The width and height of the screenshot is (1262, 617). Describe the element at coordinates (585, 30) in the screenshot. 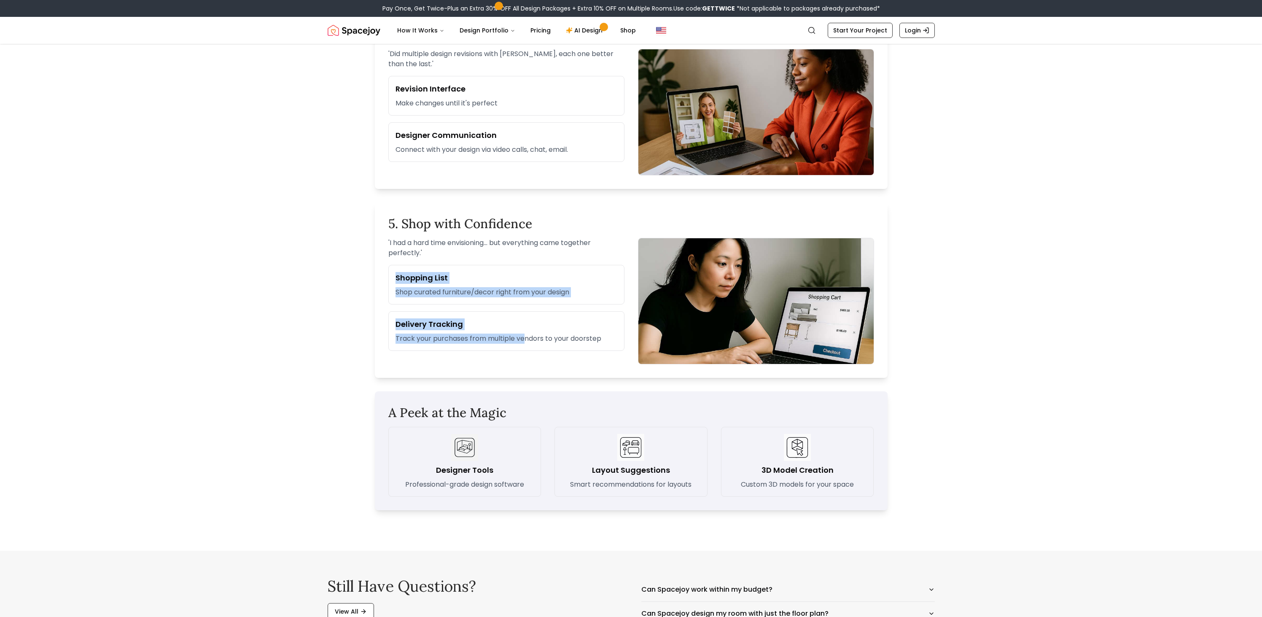

I see `a: AI Design` at that location.